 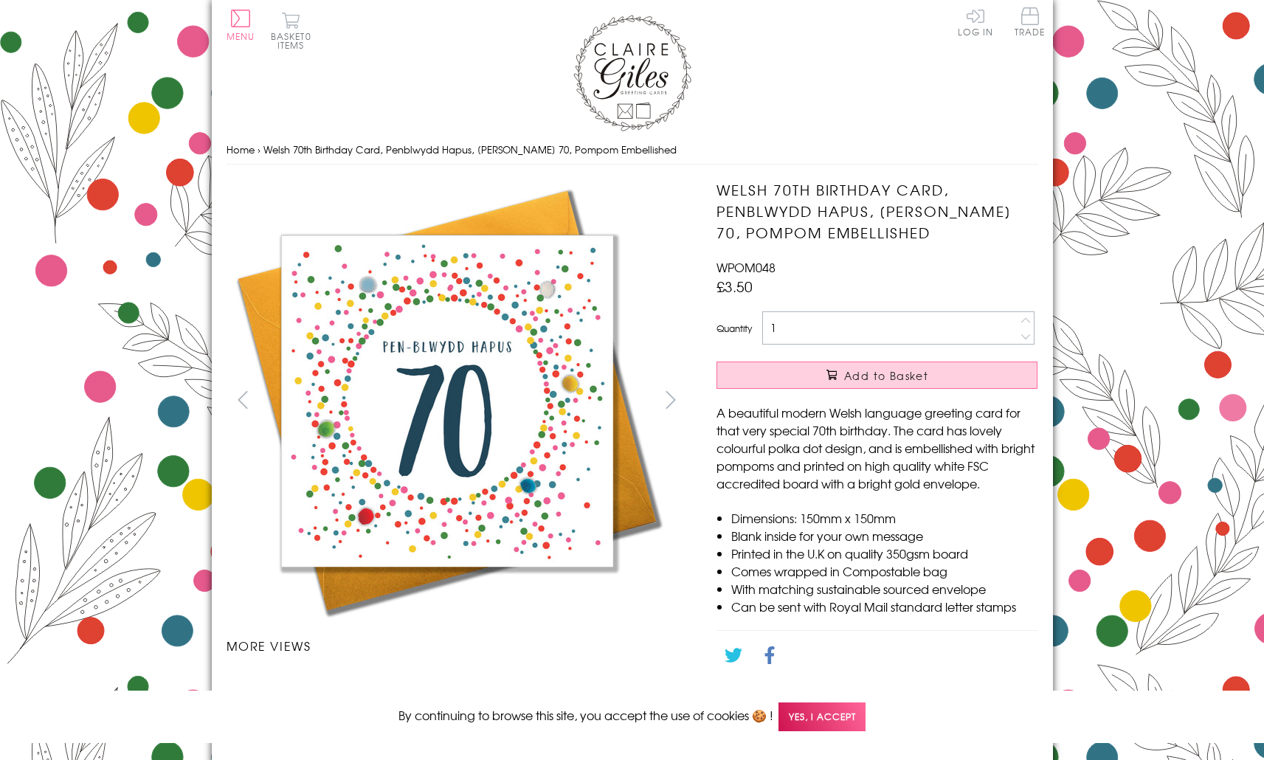 I want to click on span: Add to Basket, so click(x=887, y=376).